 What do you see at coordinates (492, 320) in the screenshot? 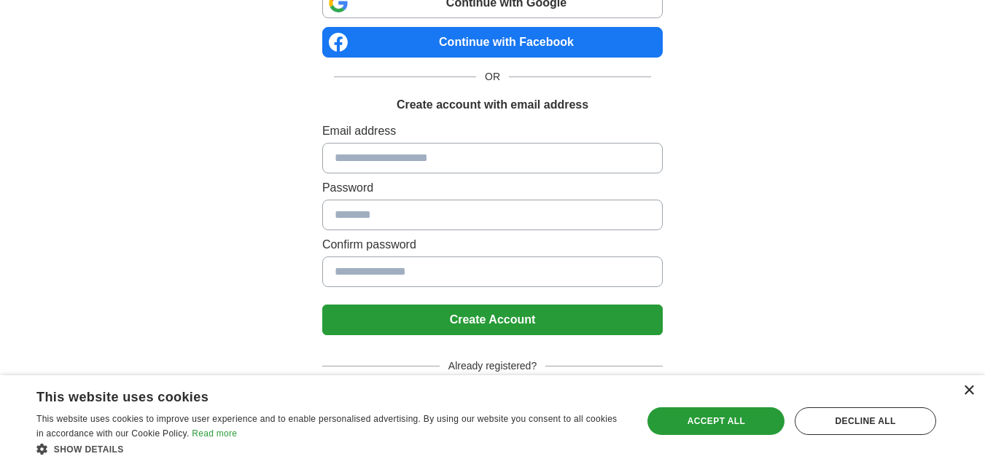
I see `button: Create Account` at bounding box center [492, 320].